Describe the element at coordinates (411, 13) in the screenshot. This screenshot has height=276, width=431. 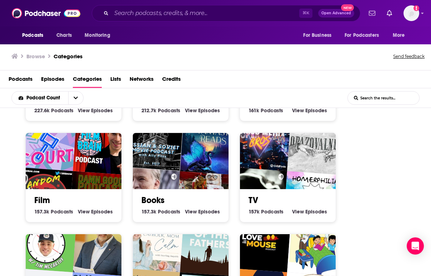
I see `span: Logged in as jillgoldstein` at that location.